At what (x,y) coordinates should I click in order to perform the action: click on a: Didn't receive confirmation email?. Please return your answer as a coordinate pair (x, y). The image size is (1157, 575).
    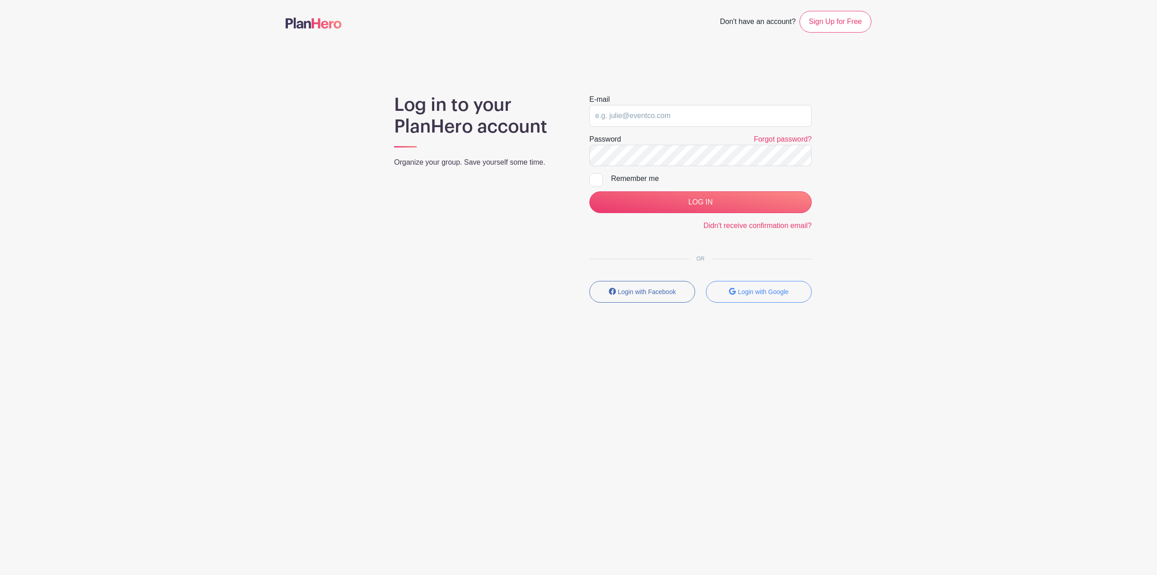
    Looking at the image, I should click on (758, 225).